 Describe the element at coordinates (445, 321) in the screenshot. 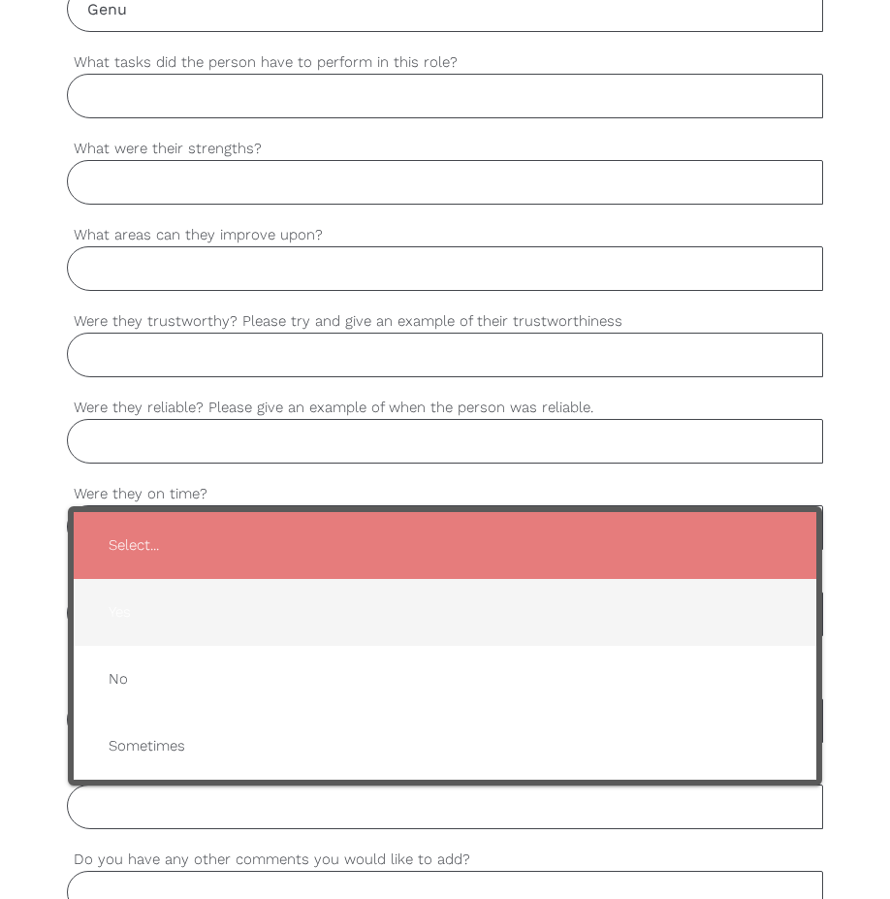

I see `label: Were they trustworthy? Please try and give an example of their trustworthiness` at that location.